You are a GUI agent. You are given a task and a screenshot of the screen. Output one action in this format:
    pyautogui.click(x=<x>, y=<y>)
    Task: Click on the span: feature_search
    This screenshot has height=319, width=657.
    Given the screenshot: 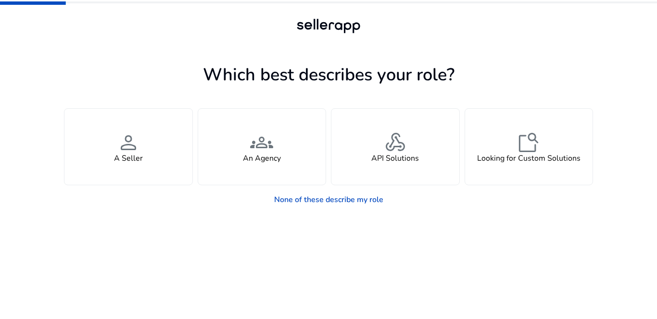 What is the action you would take?
    pyautogui.click(x=529, y=142)
    